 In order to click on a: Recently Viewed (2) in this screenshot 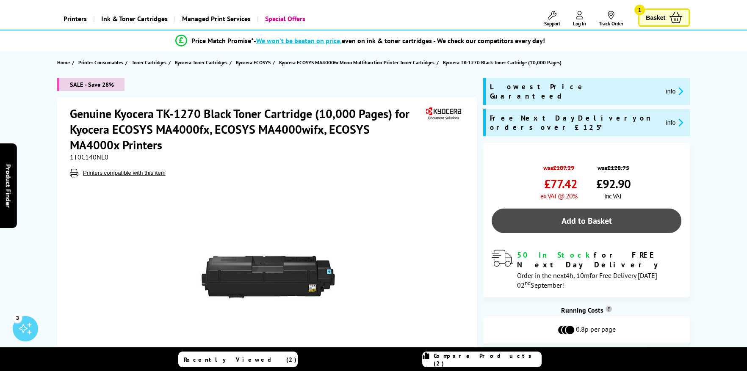, I will do `click(238, 359)`.